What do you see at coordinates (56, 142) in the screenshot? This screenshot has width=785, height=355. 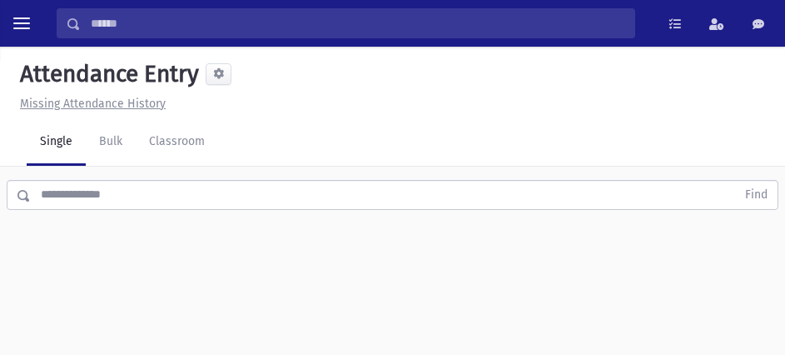 I see `a: Single` at bounding box center [56, 142].